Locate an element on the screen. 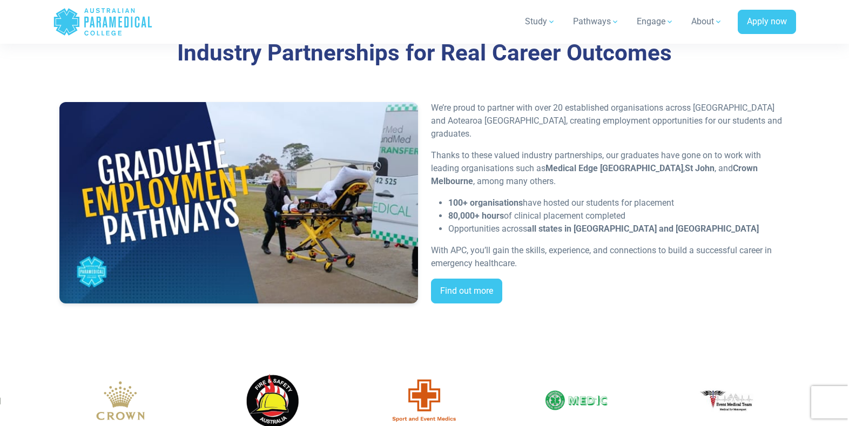  strong: 100+ organisations is located at coordinates (486, 203).